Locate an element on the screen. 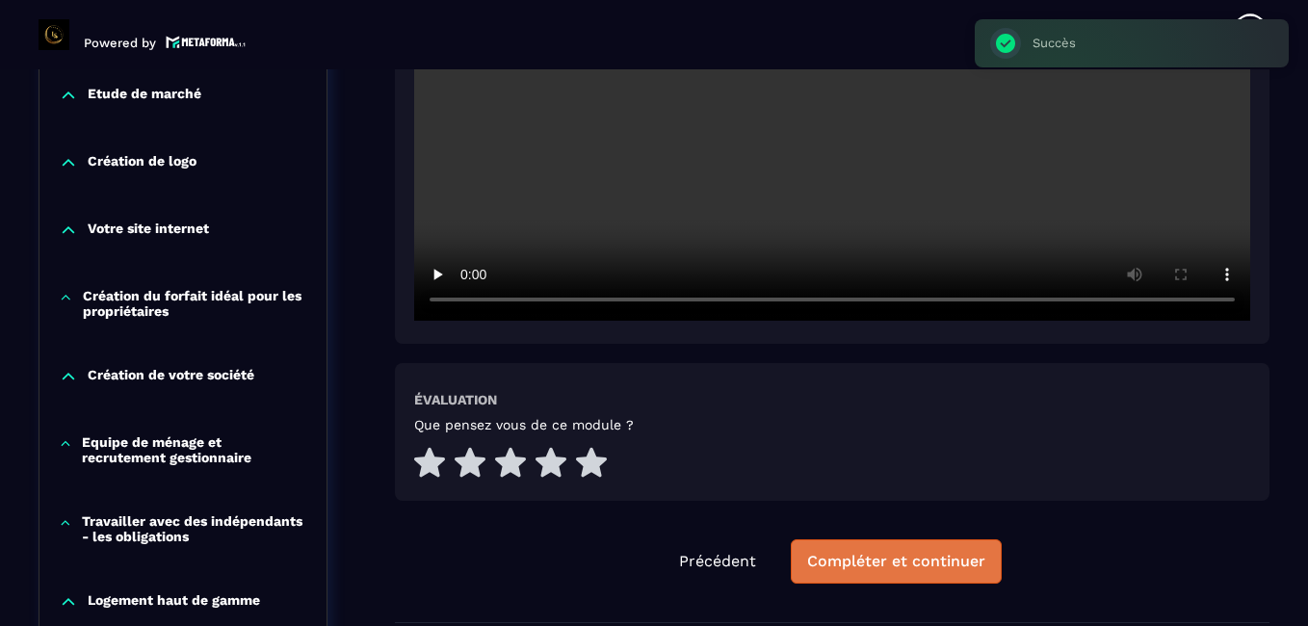  p: Création de logo is located at coordinates (142, 163).